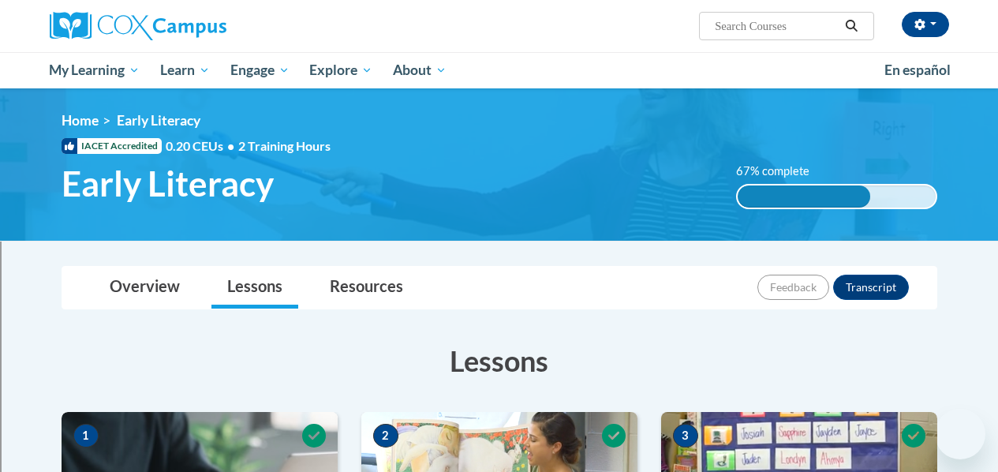 The width and height of the screenshot is (998, 472). I want to click on a: Explore, so click(341, 70).